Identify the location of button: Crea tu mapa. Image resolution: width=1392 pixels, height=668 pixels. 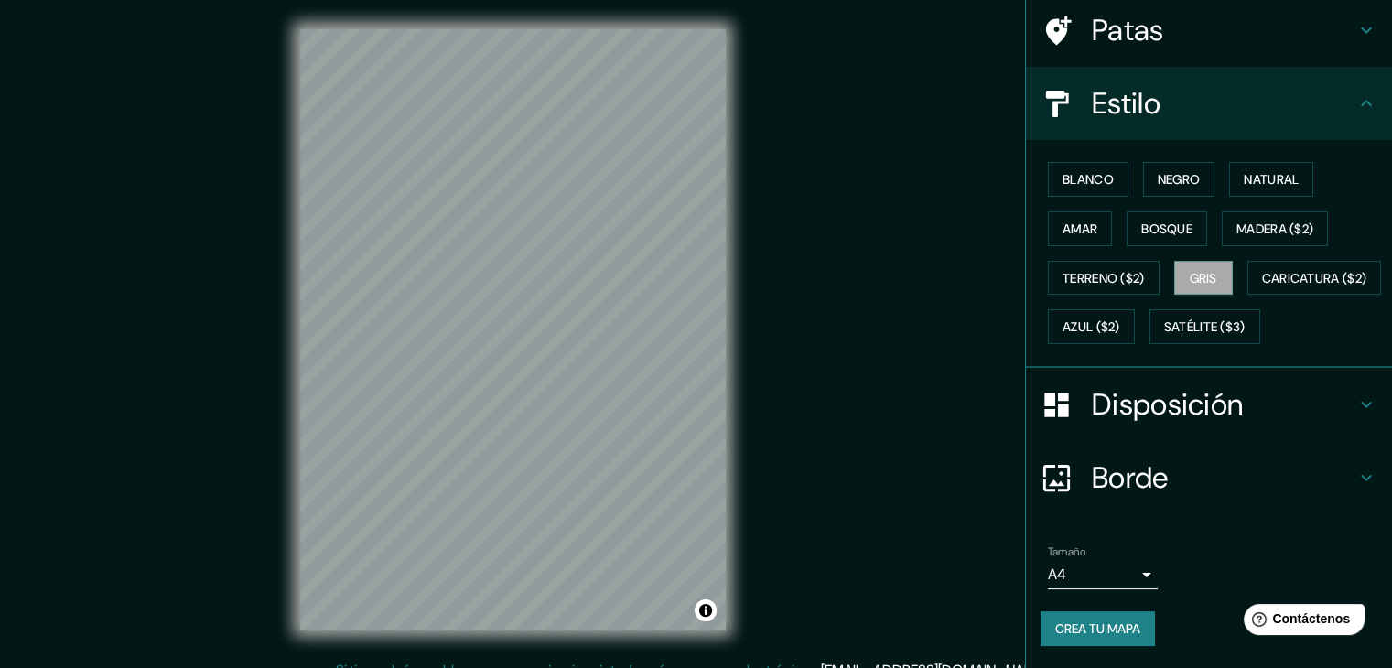
(1097, 629).